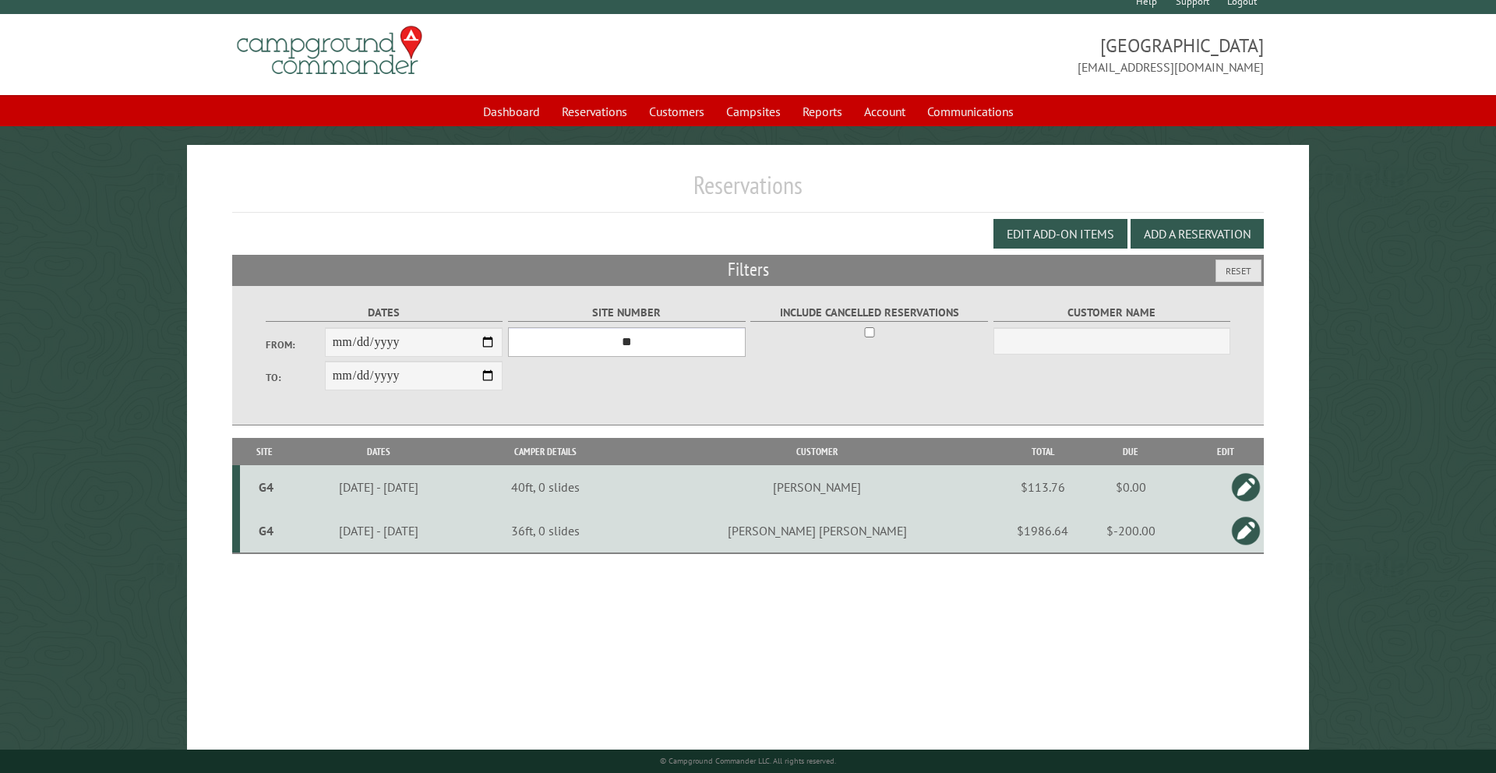 The image size is (1496, 773). Describe the element at coordinates (1238, 270) in the screenshot. I see `button: Reset` at that location.